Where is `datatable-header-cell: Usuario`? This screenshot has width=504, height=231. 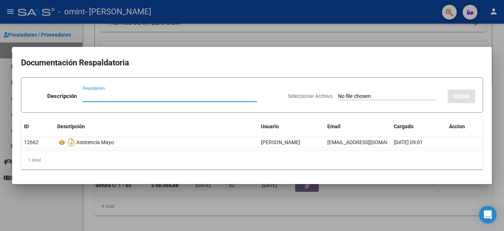 datatable-header-cell: Usuario is located at coordinates (291, 126).